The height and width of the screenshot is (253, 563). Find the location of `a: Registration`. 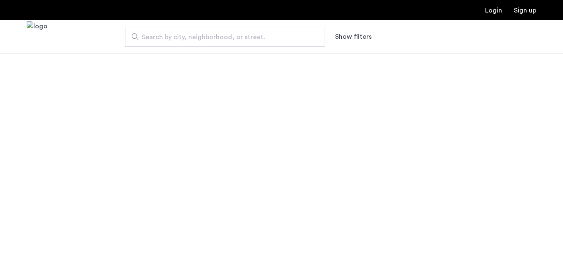

a: Registration is located at coordinates (525, 10).